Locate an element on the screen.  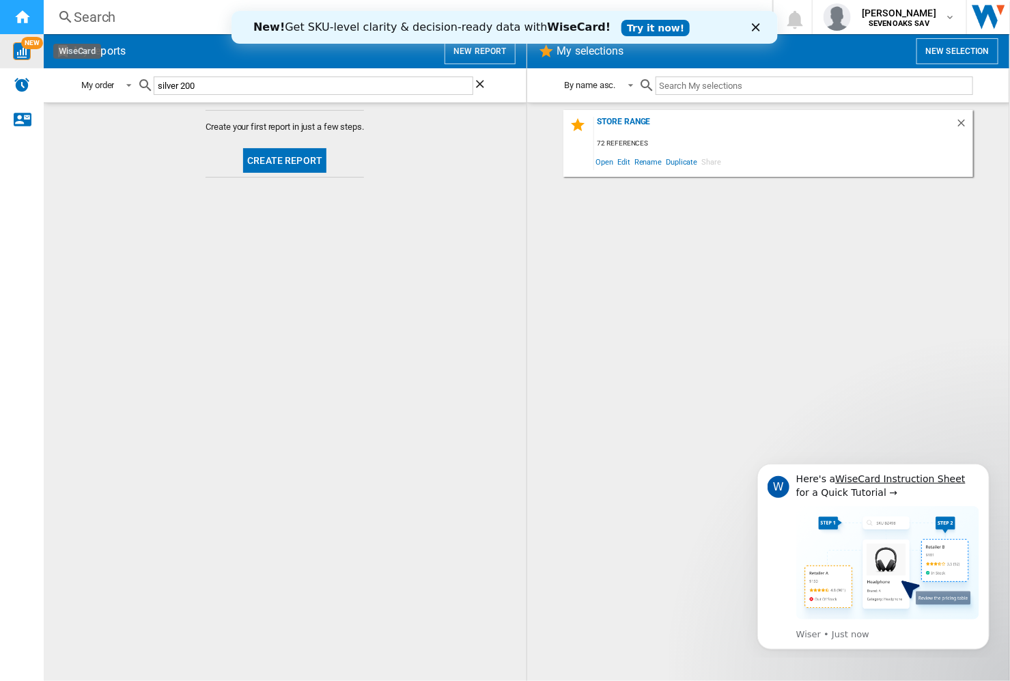
span: Open is located at coordinates (605, 161).